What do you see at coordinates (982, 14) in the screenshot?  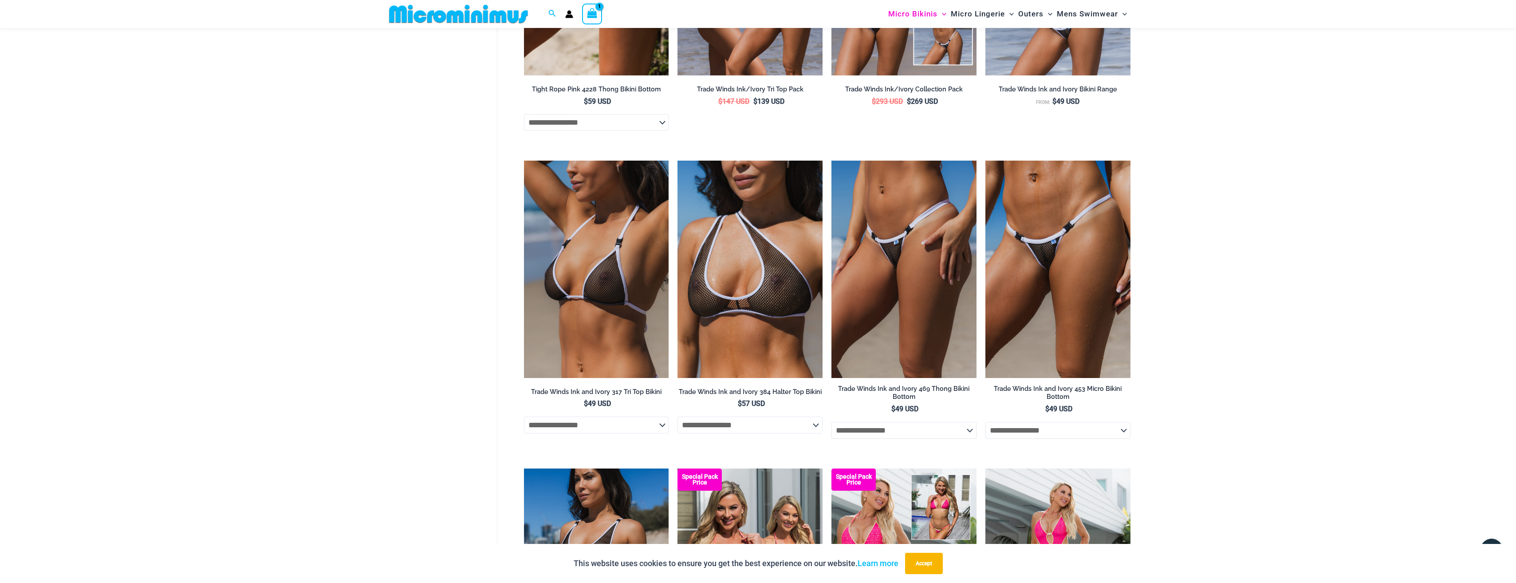 I see `a: Micro LingerieMenu ToggleMenu Toggle` at bounding box center [982, 14].